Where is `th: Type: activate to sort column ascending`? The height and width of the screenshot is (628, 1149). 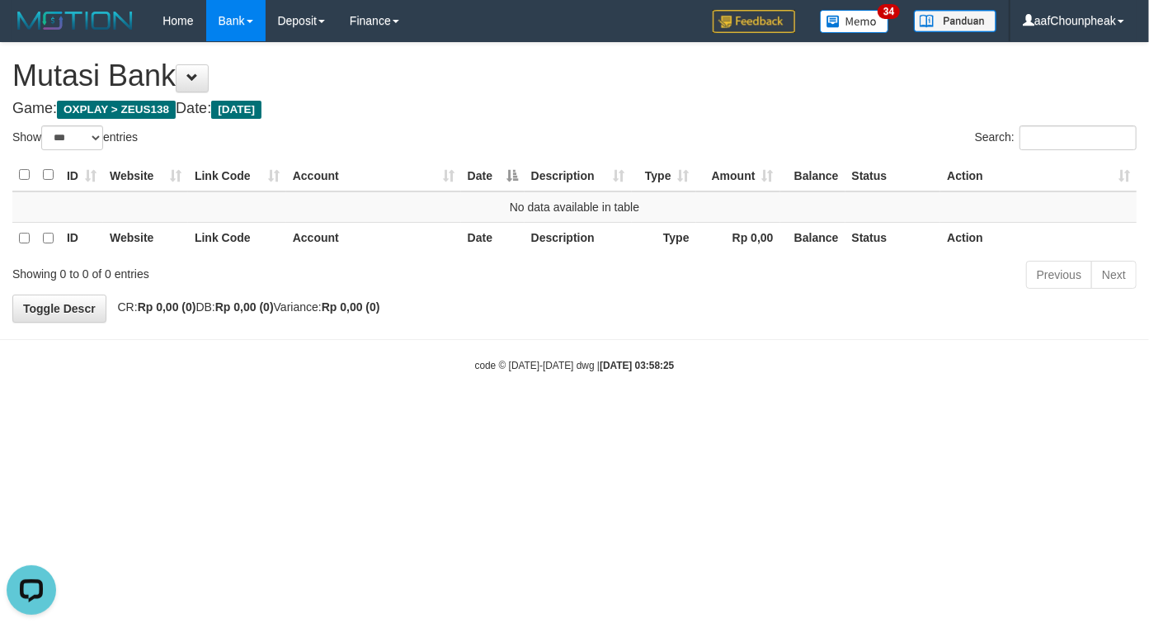 th: Type: activate to sort column ascending is located at coordinates (664, 175).